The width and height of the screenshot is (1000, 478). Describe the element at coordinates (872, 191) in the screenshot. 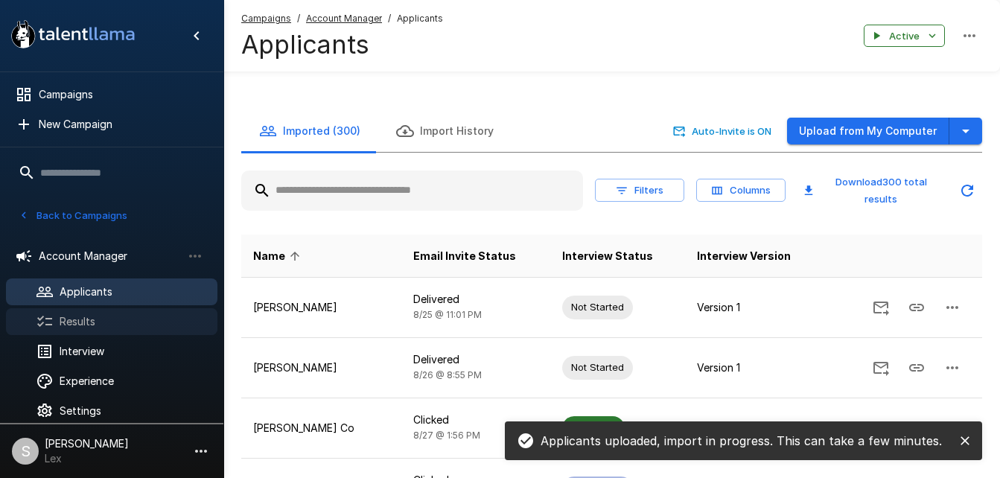

I see `button: Download300 total results` at that location.